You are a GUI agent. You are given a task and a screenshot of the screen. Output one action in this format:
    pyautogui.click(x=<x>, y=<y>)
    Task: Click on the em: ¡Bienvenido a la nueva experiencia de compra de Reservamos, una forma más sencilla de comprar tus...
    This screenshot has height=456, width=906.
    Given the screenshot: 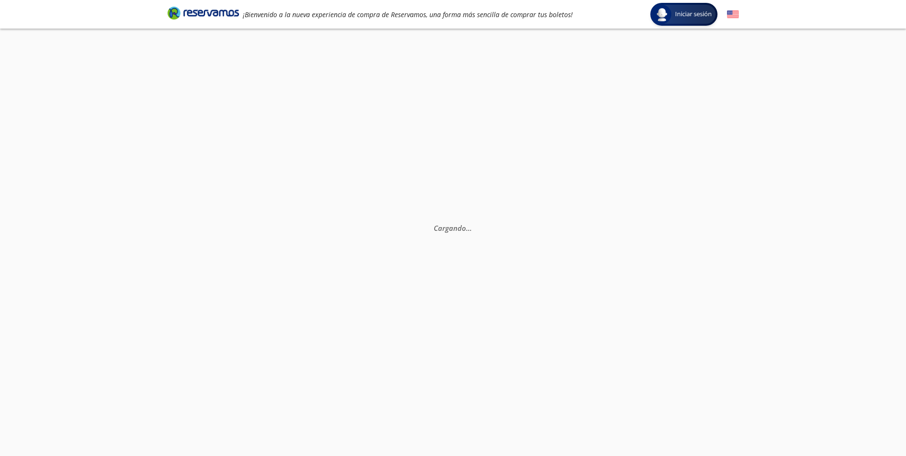 What is the action you would take?
    pyautogui.click(x=408, y=14)
    